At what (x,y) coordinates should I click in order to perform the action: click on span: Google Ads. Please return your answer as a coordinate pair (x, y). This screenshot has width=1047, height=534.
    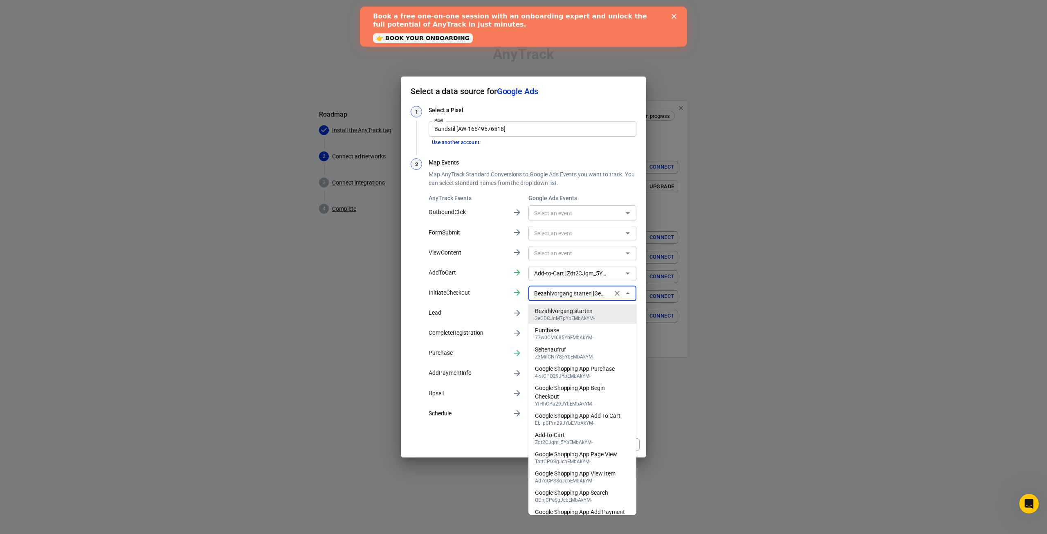
    Looking at the image, I should click on (517, 91).